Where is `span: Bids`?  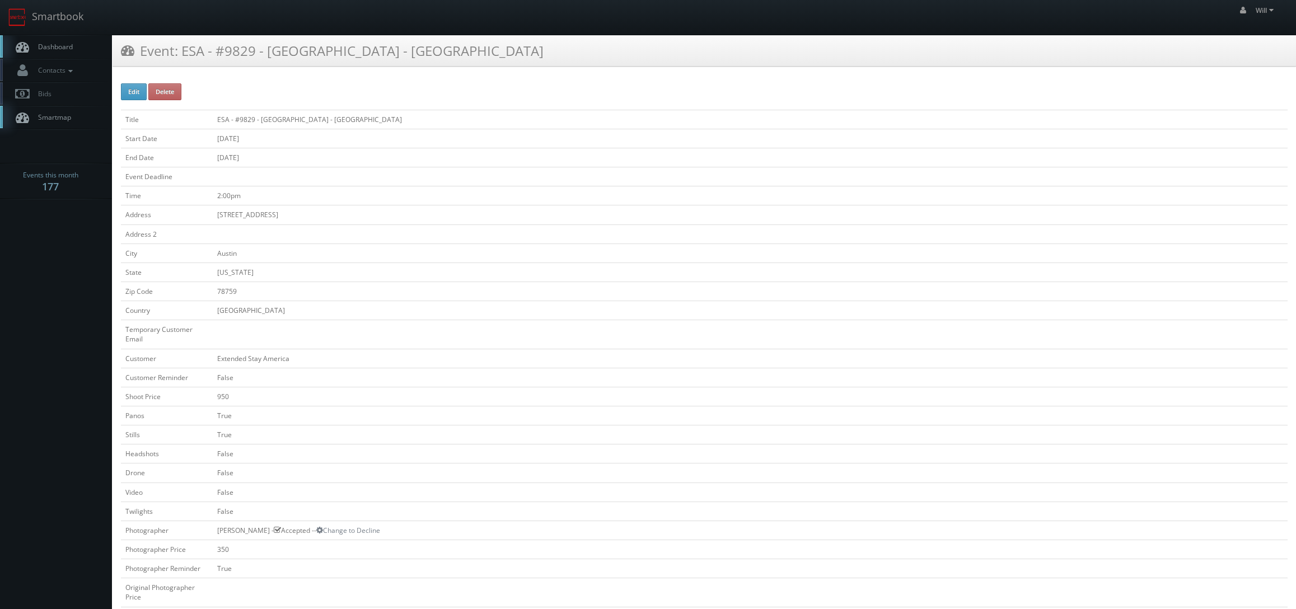 span: Bids is located at coordinates (42, 93).